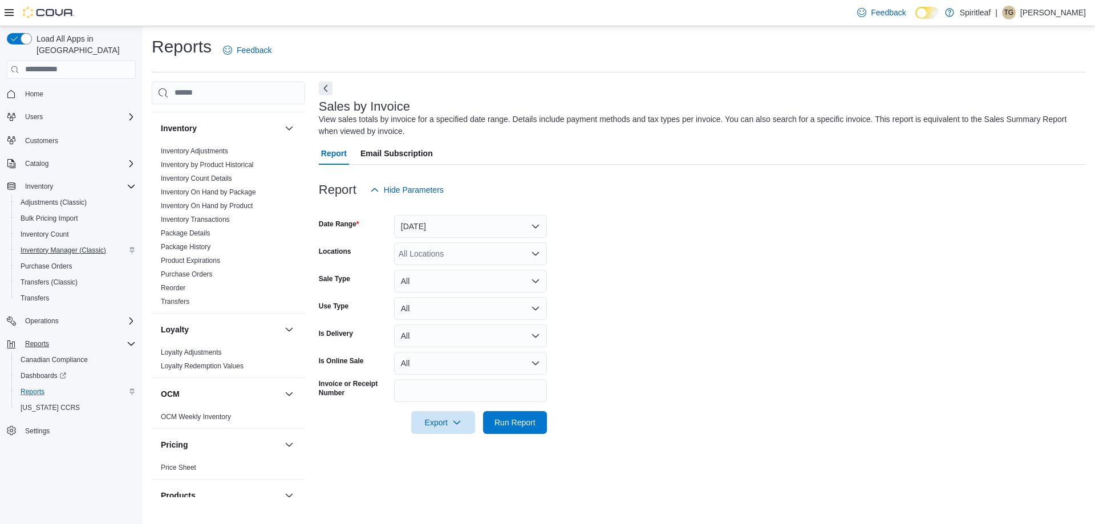 The image size is (1095, 524). I want to click on a: Loyalty Redemption Values, so click(202, 366).